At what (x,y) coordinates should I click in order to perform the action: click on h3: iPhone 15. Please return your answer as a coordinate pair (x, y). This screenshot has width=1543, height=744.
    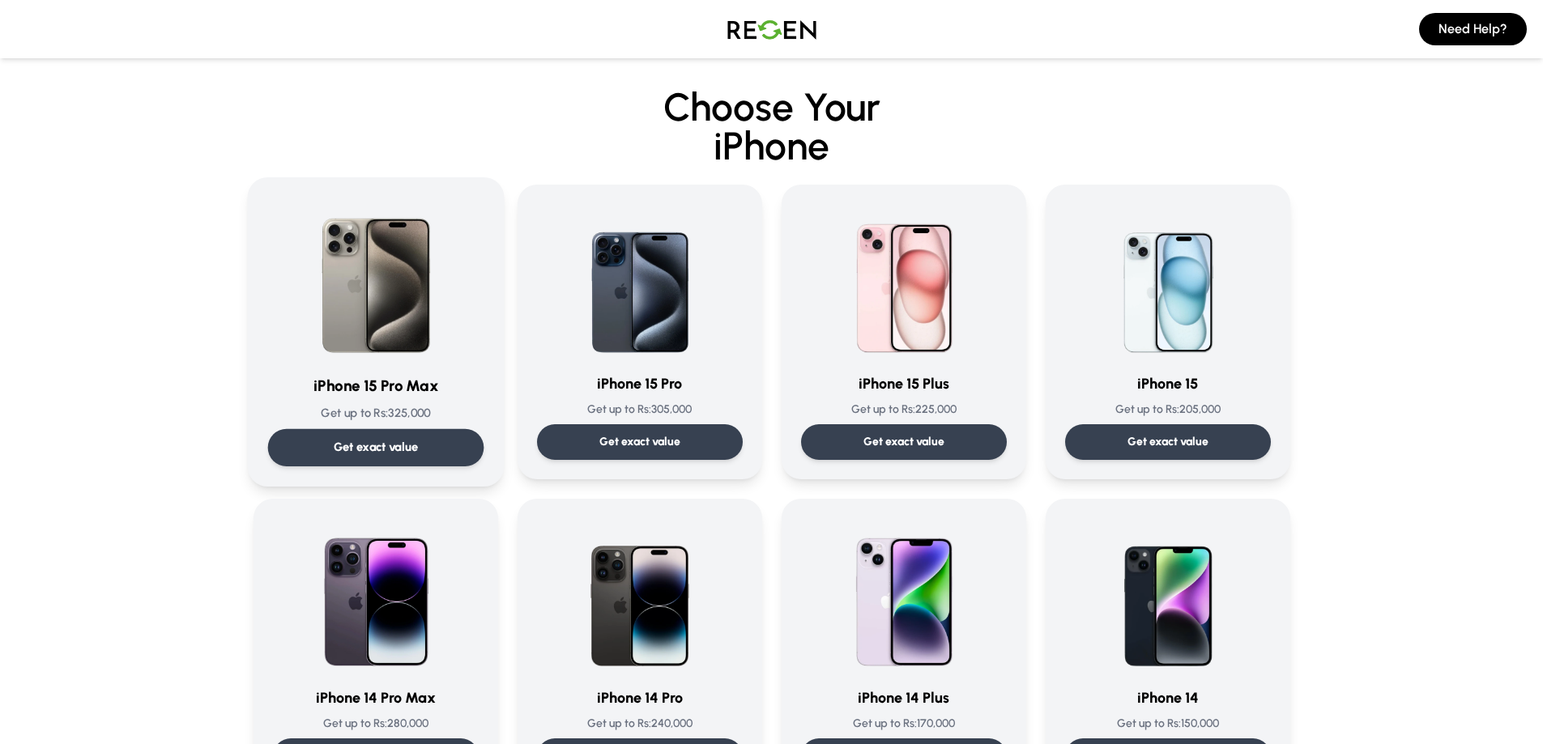
    Looking at the image, I should click on (1168, 384).